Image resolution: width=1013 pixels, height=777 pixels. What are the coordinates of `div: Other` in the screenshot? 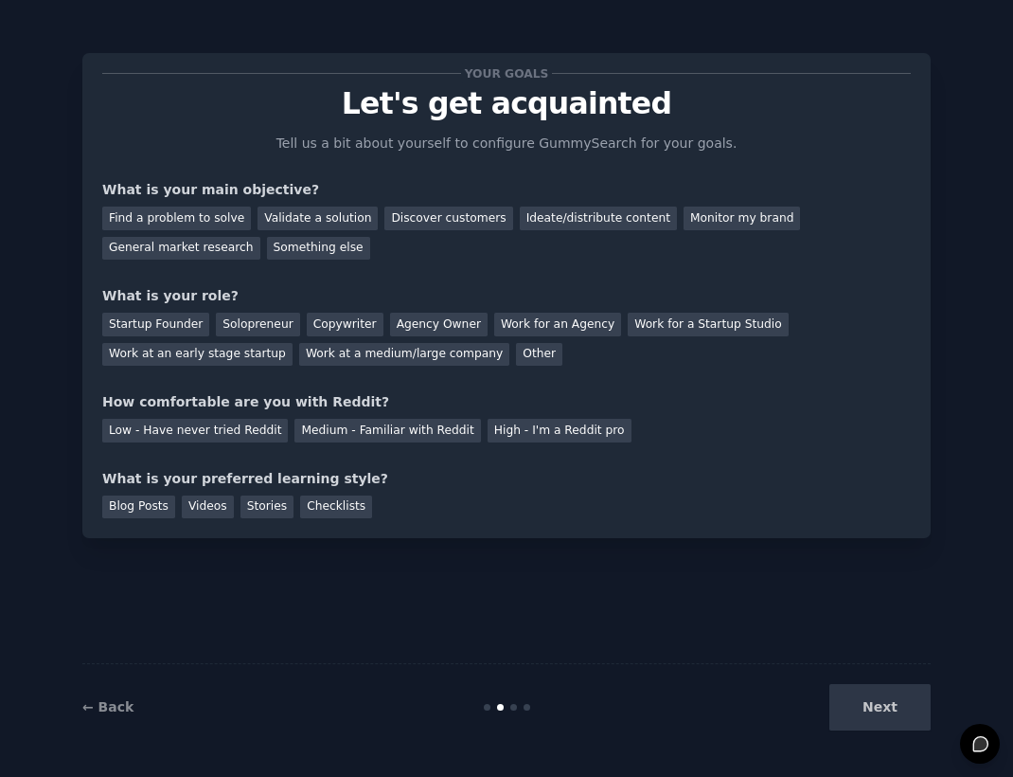 It's located at (539, 354).